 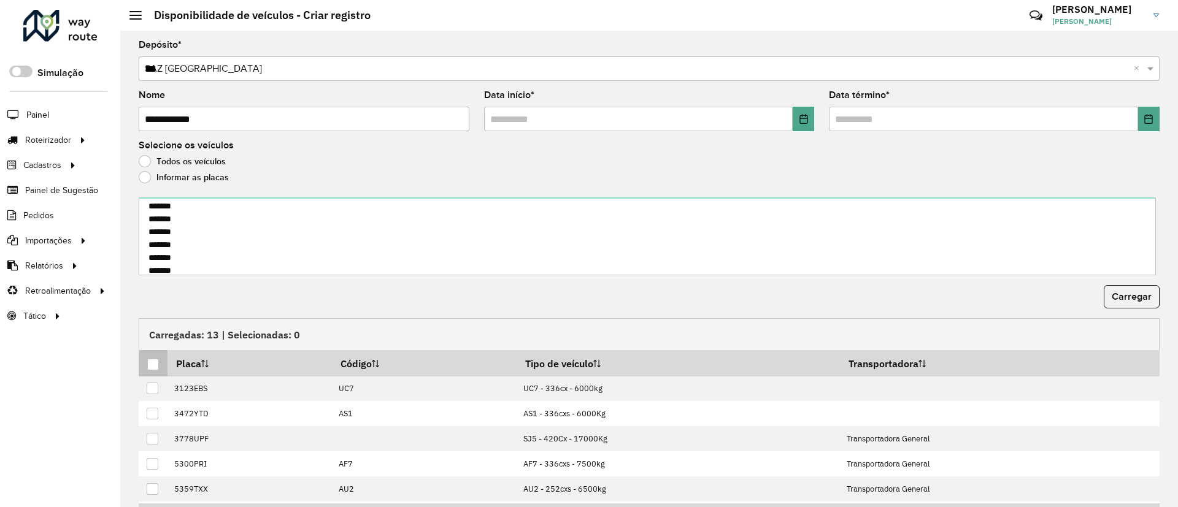 I want to click on td: AS1 - 336cxs - 6000Kg, so click(x=678, y=413).